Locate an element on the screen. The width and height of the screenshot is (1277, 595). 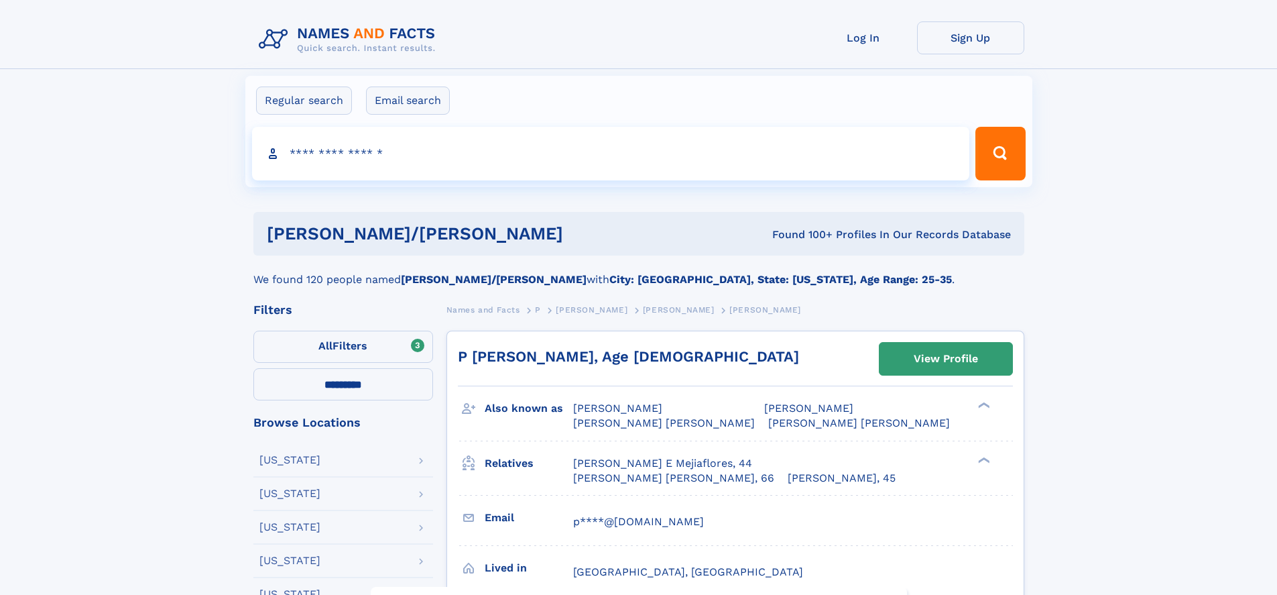
a: Sign Up is located at coordinates (971, 38).